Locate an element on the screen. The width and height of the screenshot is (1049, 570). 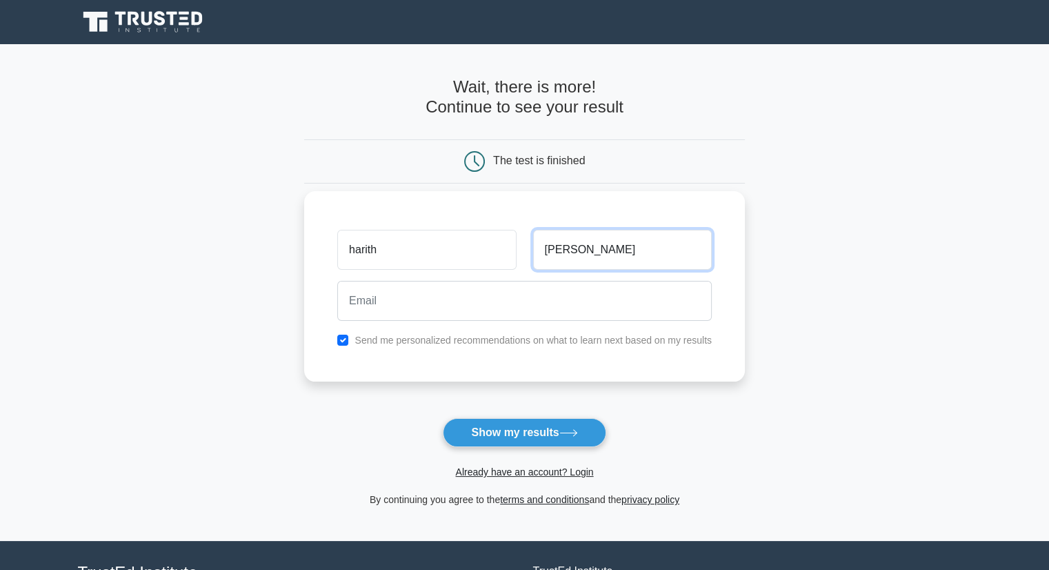
input: Last name is located at coordinates (622, 250).